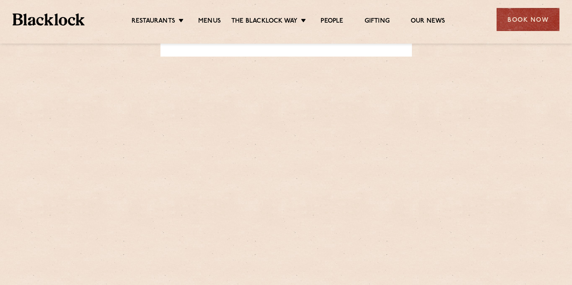  Describe the element at coordinates (209, 22) in the screenshot. I see `a: Menus` at that location.